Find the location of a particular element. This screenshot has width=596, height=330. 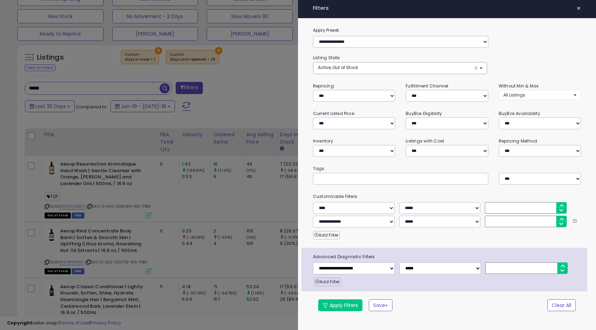

small: Repricing Method is located at coordinates (518, 141).